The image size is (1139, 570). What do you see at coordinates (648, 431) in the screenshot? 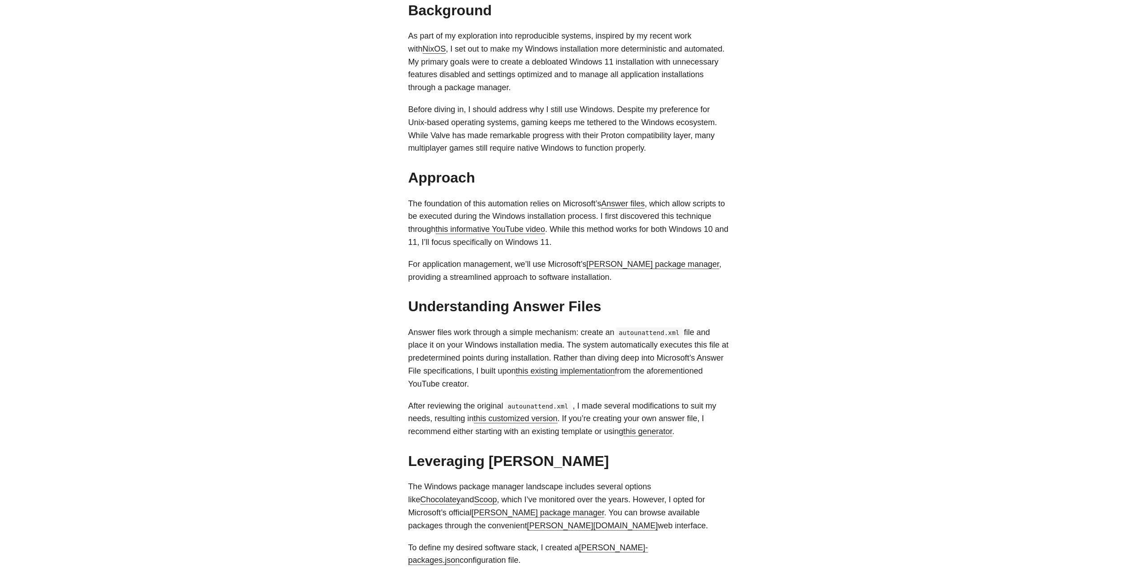
I see `a: this generator` at bounding box center [648, 431].